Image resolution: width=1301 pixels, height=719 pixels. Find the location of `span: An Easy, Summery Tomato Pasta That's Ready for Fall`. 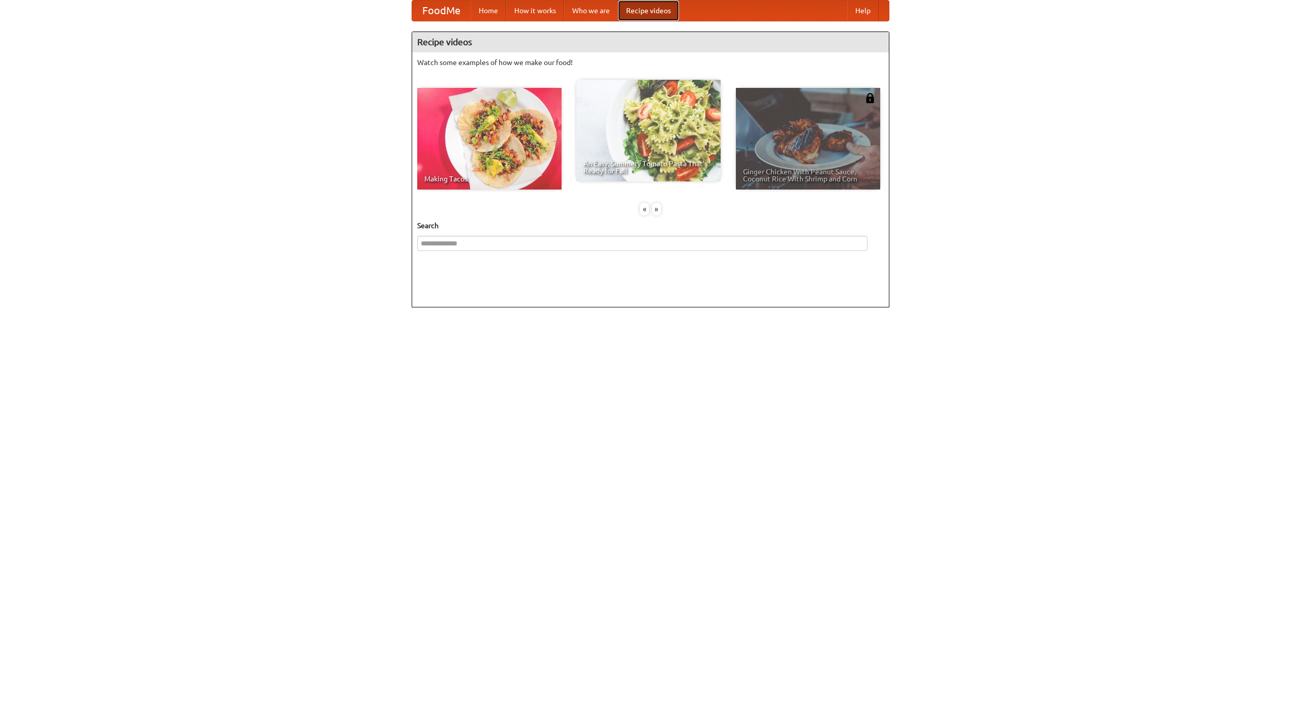

span: An Easy, Summery Tomato Pasta That's Ready for Fall is located at coordinates (649, 167).